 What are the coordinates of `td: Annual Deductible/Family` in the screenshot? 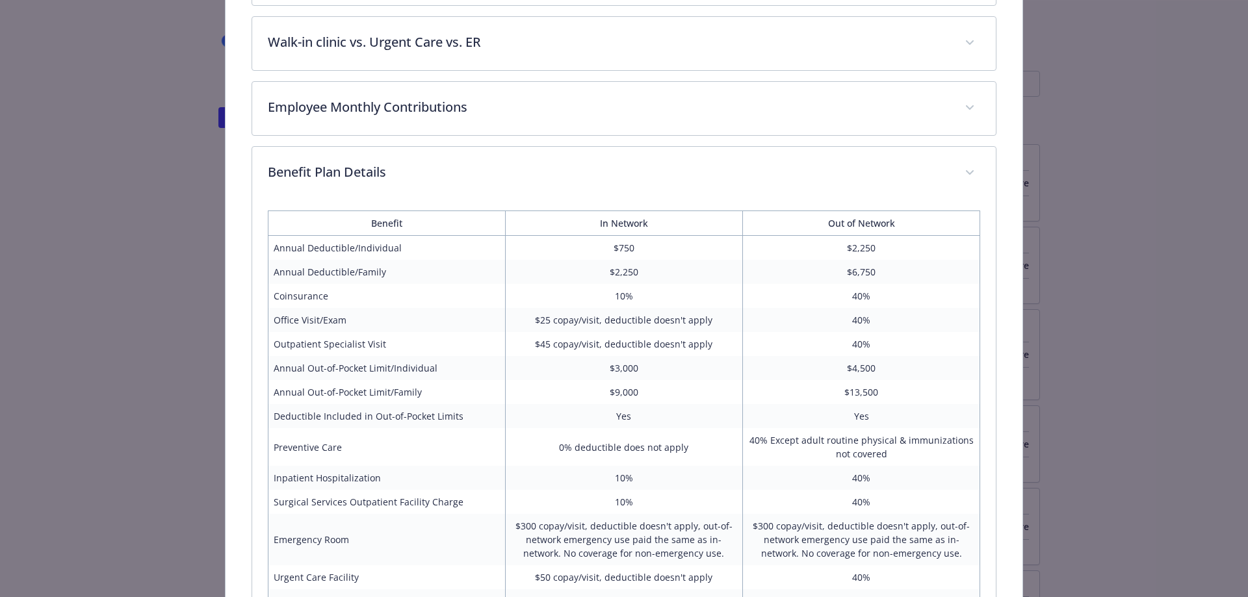 It's located at (386, 272).